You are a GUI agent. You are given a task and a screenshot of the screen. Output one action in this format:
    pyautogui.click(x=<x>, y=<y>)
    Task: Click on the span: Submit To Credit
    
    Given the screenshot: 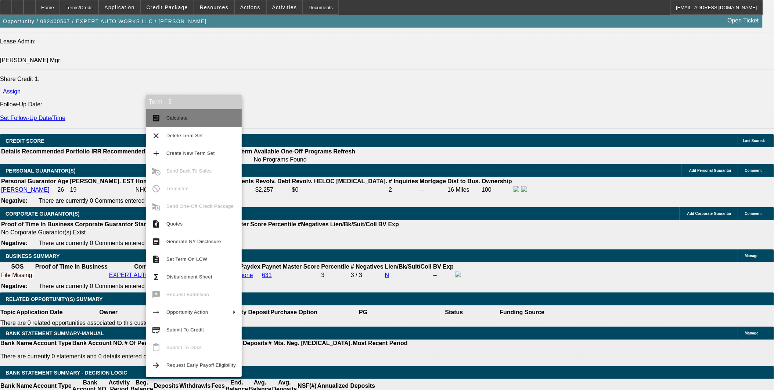 What is the action you would take?
    pyautogui.click(x=185, y=329)
    